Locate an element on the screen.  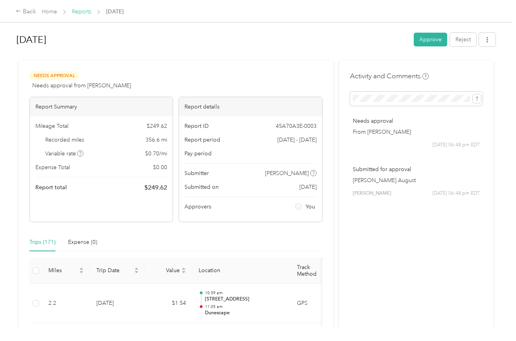
span: 356.6 mi is located at coordinates (156, 140).